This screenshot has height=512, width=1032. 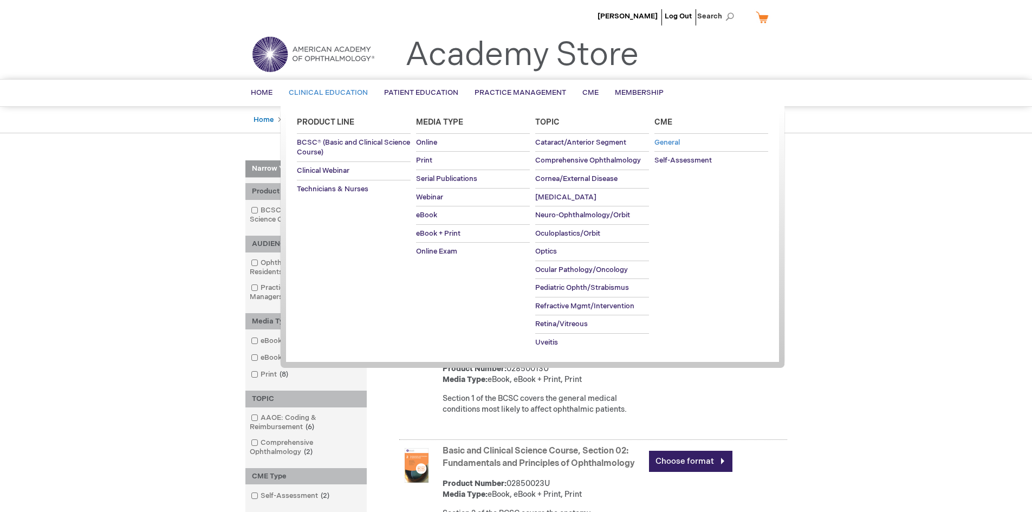 I want to click on span: Refractive Mgmt/Intervention, so click(x=584, y=306).